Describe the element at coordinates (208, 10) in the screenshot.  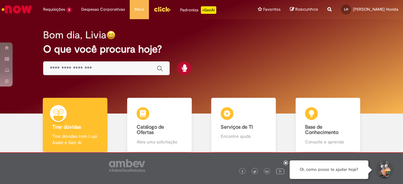
I see `p: +GenAi` at that location.